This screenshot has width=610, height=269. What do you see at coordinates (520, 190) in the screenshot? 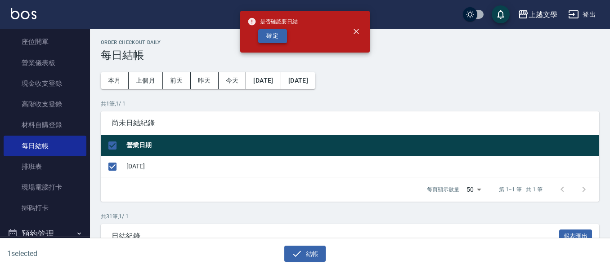
I see `p: 第 1–1 筆 共 1 筆` at bounding box center [520, 190].